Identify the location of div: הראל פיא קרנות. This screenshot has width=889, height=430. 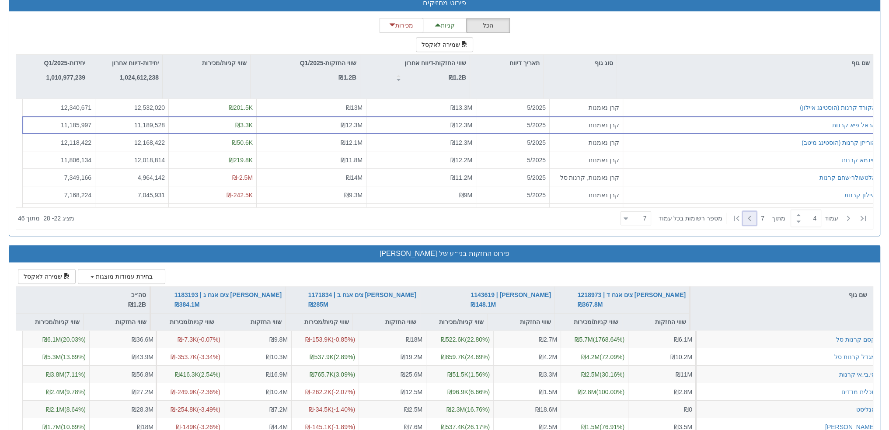
(854, 125).